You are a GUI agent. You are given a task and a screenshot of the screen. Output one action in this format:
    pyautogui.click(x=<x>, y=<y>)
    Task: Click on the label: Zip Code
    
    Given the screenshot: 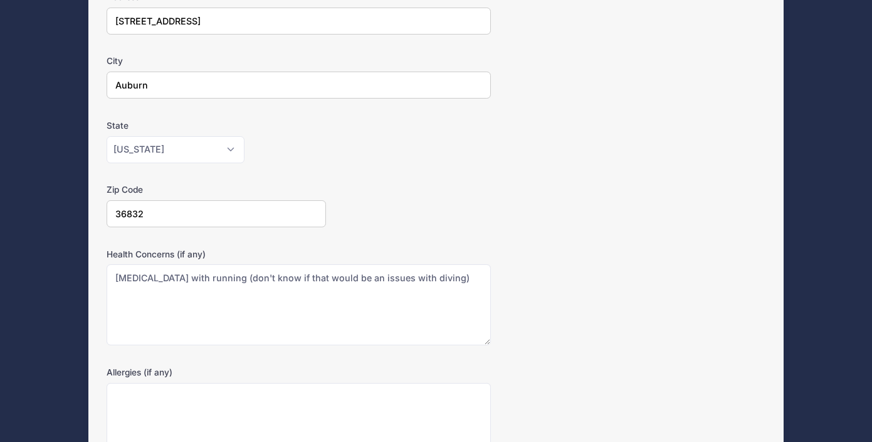 What is the action you would take?
    pyautogui.click(x=216, y=189)
    